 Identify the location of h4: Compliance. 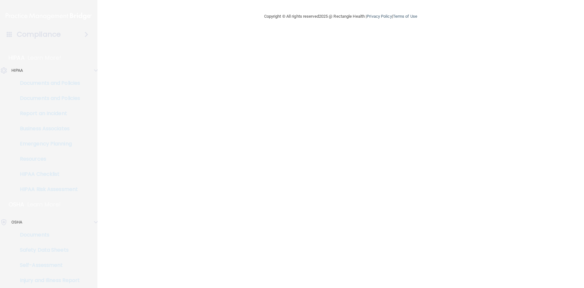
(39, 34).